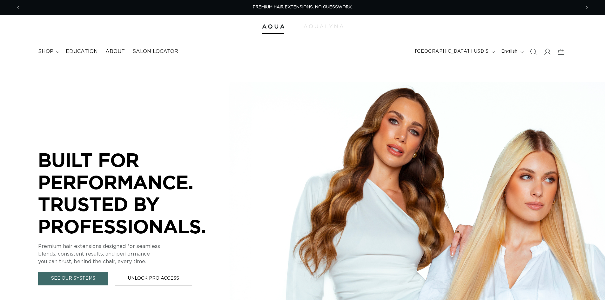 This screenshot has height=300, width=605. Describe the element at coordinates (510, 51) in the screenshot. I see `span: English` at that location.